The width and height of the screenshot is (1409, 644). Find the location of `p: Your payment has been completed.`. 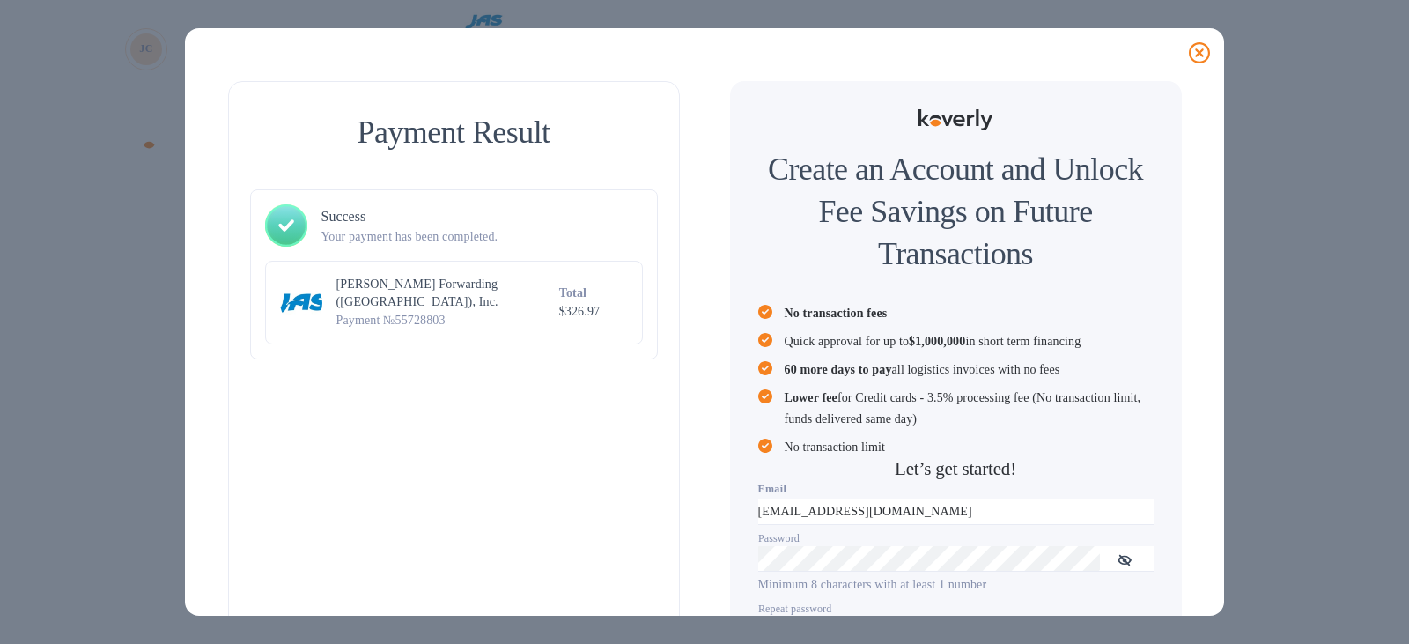

p: Your payment has been completed. is located at coordinates (482, 236).